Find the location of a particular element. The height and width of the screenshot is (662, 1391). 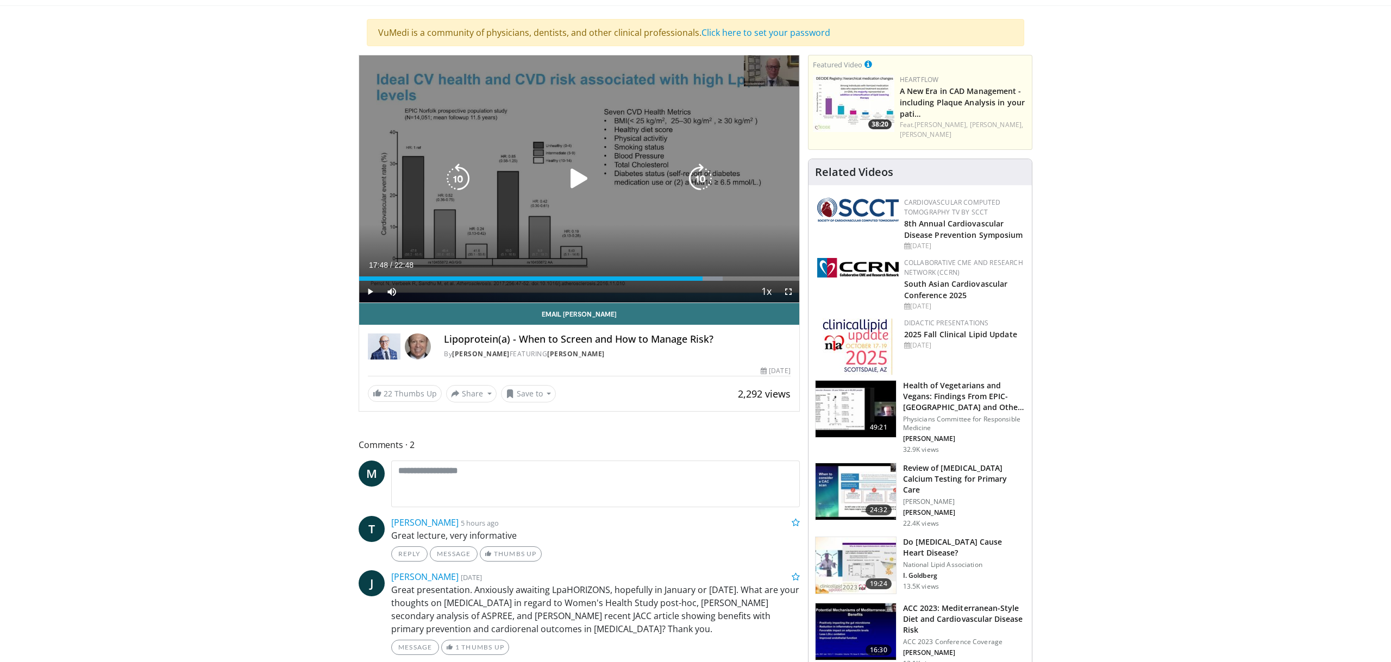

p: I. Goldberg is located at coordinates (964, 576).